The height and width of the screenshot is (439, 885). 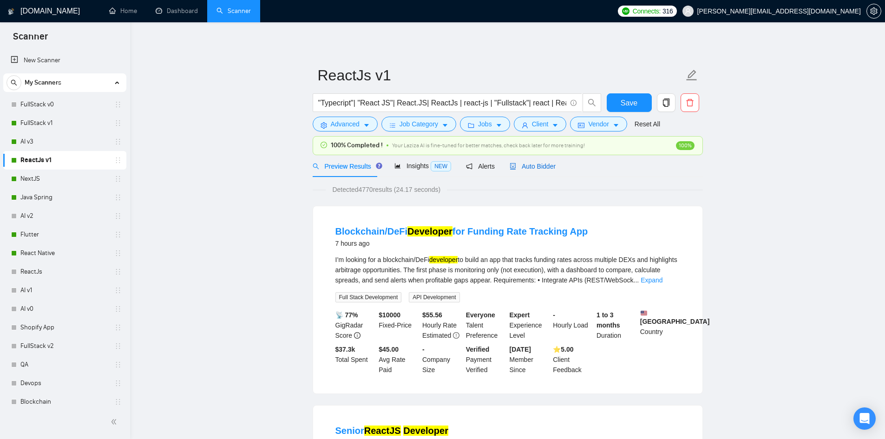 I want to click on div: Hourly Rate, so click(x=442, y=325).